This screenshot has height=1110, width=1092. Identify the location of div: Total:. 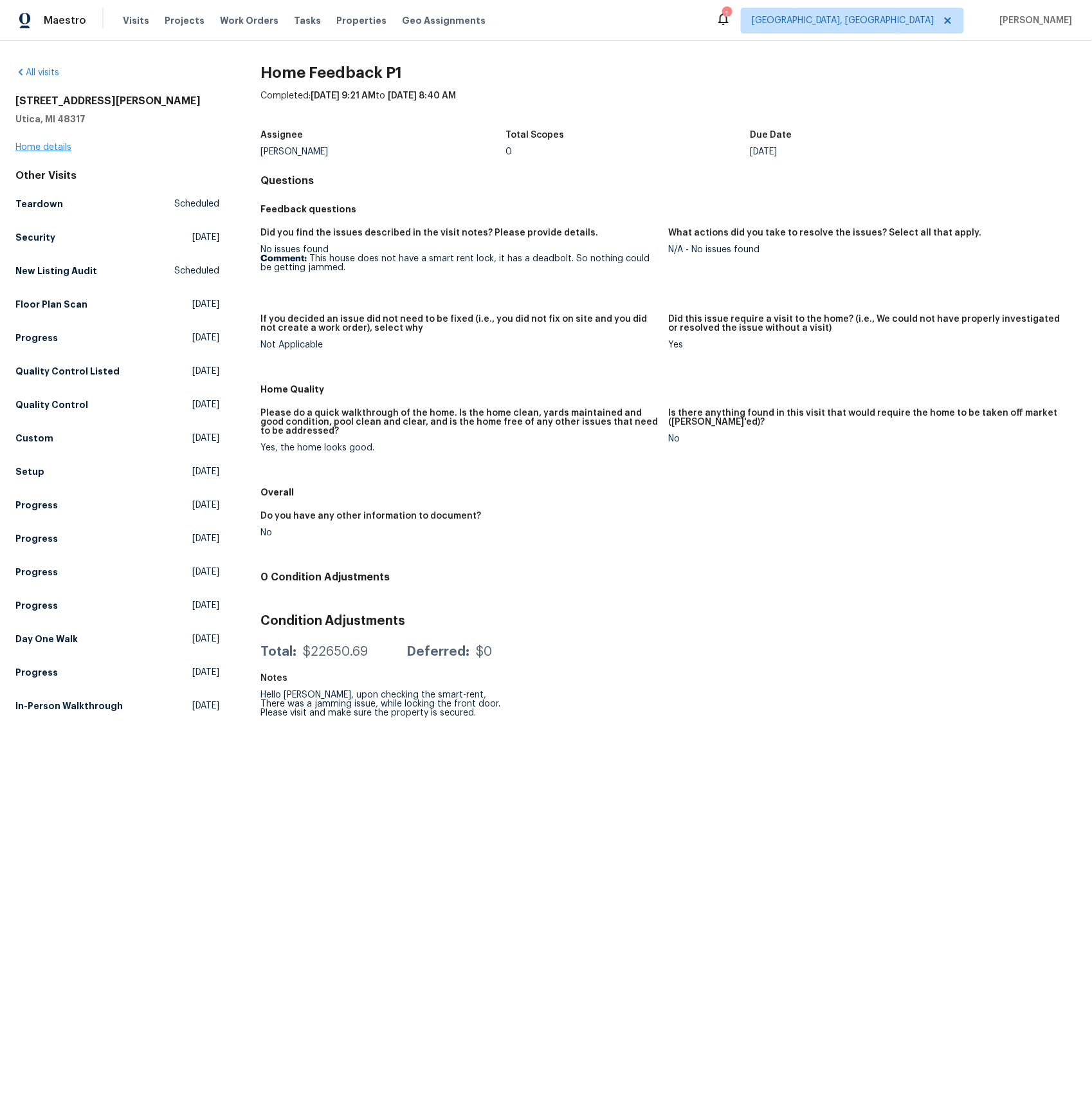
(279, 651).